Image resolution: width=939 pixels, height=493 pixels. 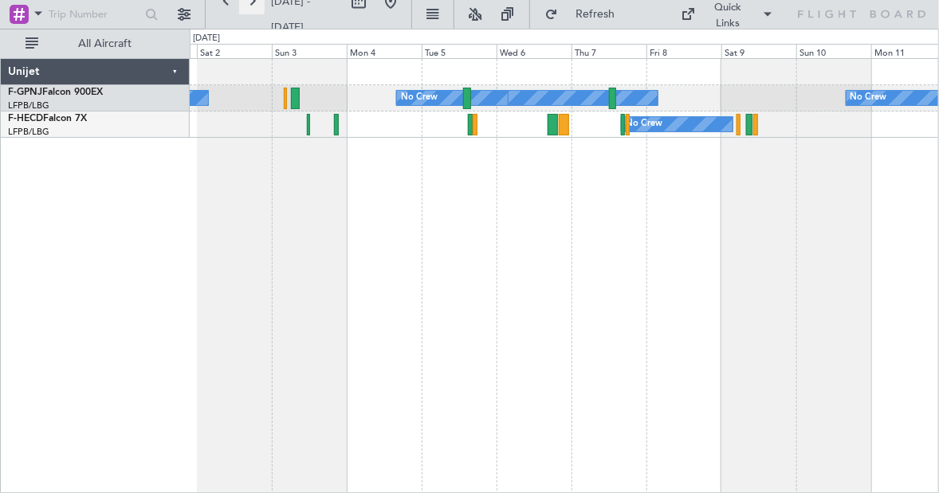 I want to click on button: Quick Links, so click(x=727, y=14).